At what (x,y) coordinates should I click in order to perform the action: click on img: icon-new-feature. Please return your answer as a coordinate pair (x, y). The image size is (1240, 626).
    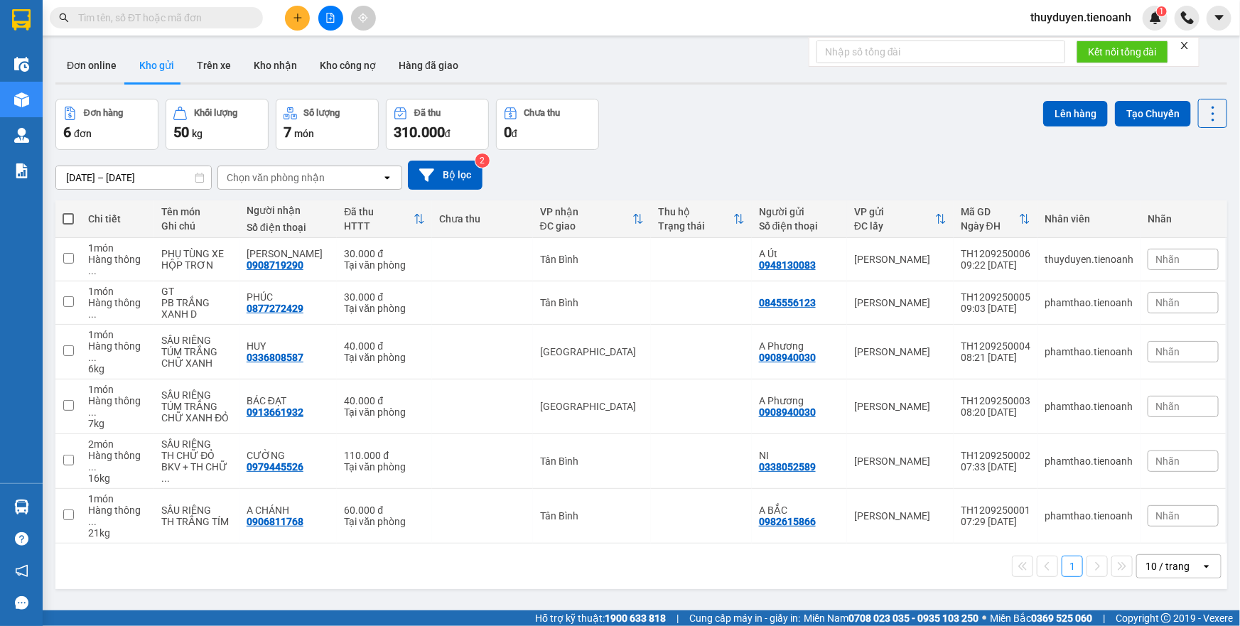
    Looking at the image, I should click on (1155, 18).